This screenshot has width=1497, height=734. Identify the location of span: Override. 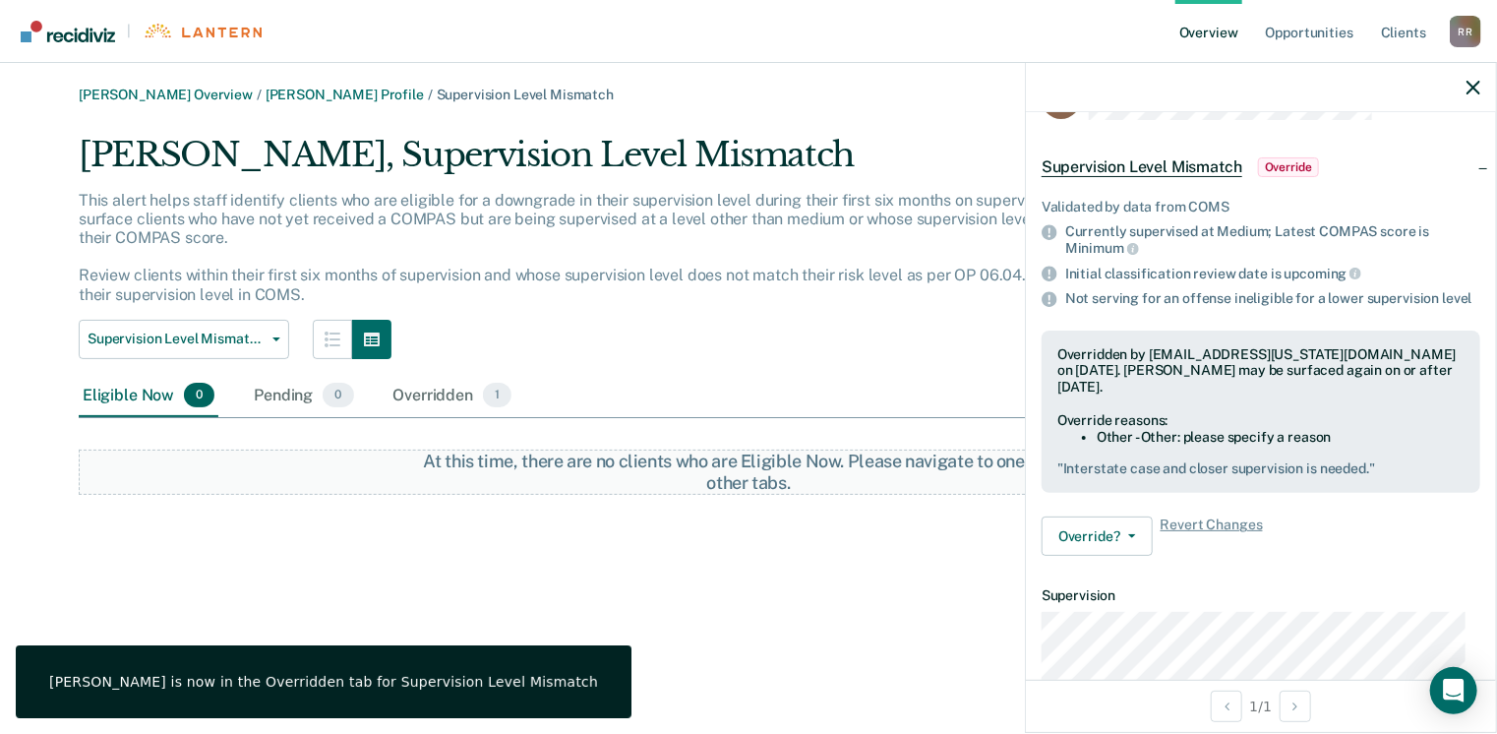
(1289, 167).